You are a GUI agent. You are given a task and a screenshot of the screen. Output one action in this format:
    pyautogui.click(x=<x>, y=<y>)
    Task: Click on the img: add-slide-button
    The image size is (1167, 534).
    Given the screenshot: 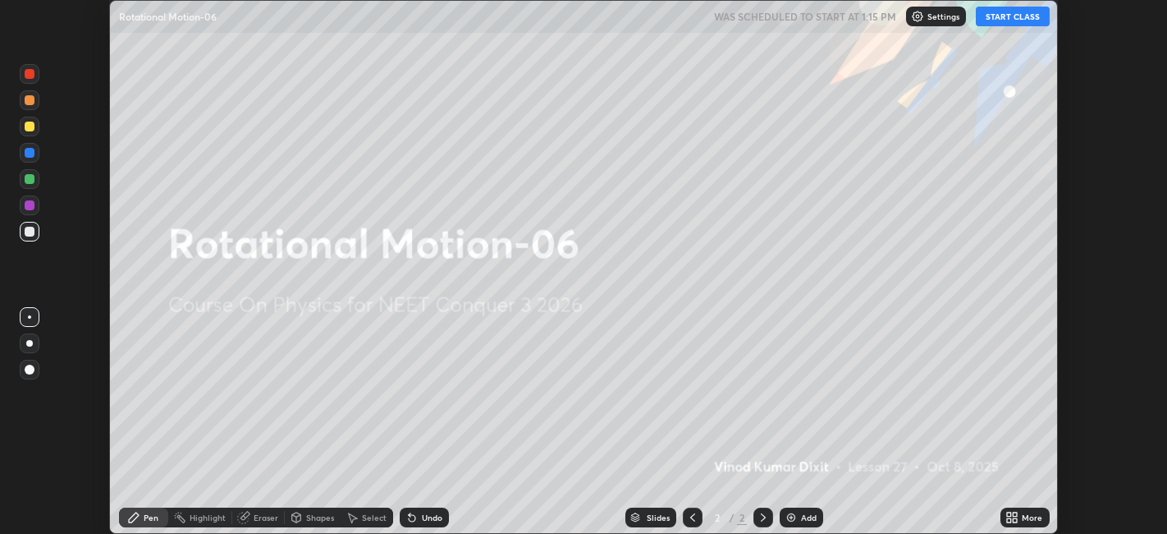 What is the action you would take?
    pyautogui.click(x=791, y=517)
    